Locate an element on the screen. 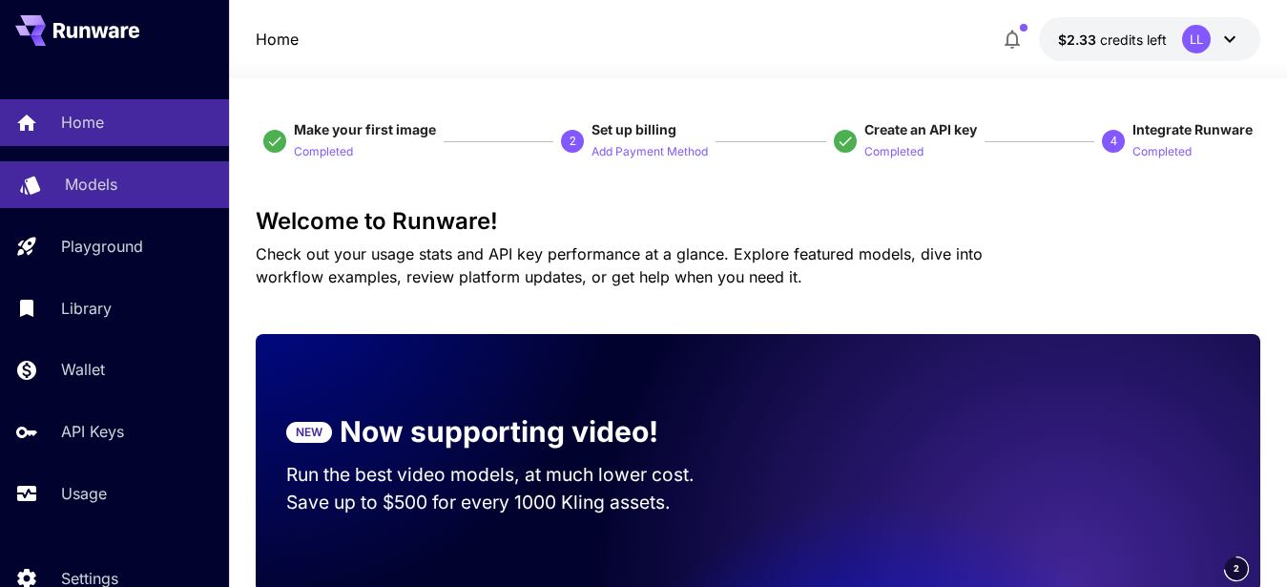 The image size is (1287, 587). p: NEW is located at coordinates (309, 432).